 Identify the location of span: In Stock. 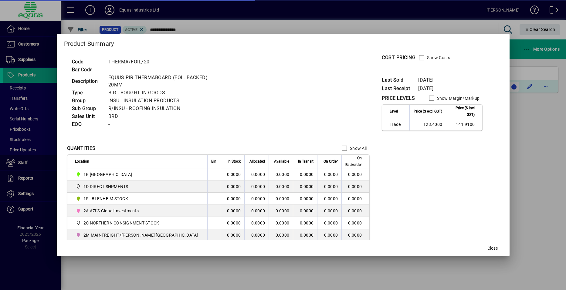
(234, 161).